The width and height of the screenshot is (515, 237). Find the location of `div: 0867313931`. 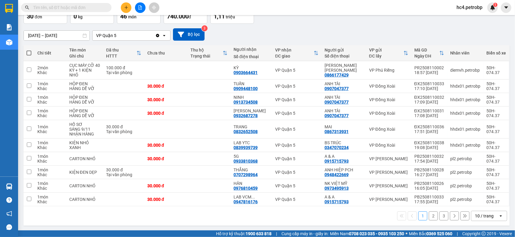

div: 0867313931 is located at coordinates (336, 132).